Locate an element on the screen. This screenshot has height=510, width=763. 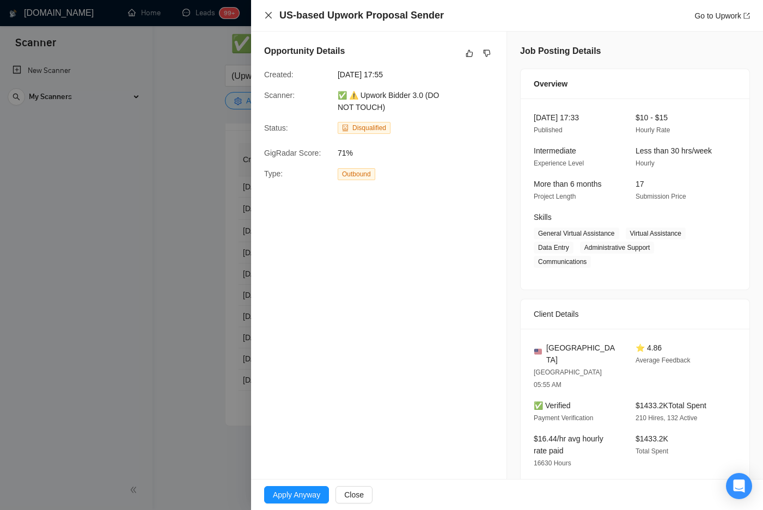
span: ✅ ⚠️ Upwork Bidder 3.0 (DO NOT TOUCH) is located at coordinates (388, 101).